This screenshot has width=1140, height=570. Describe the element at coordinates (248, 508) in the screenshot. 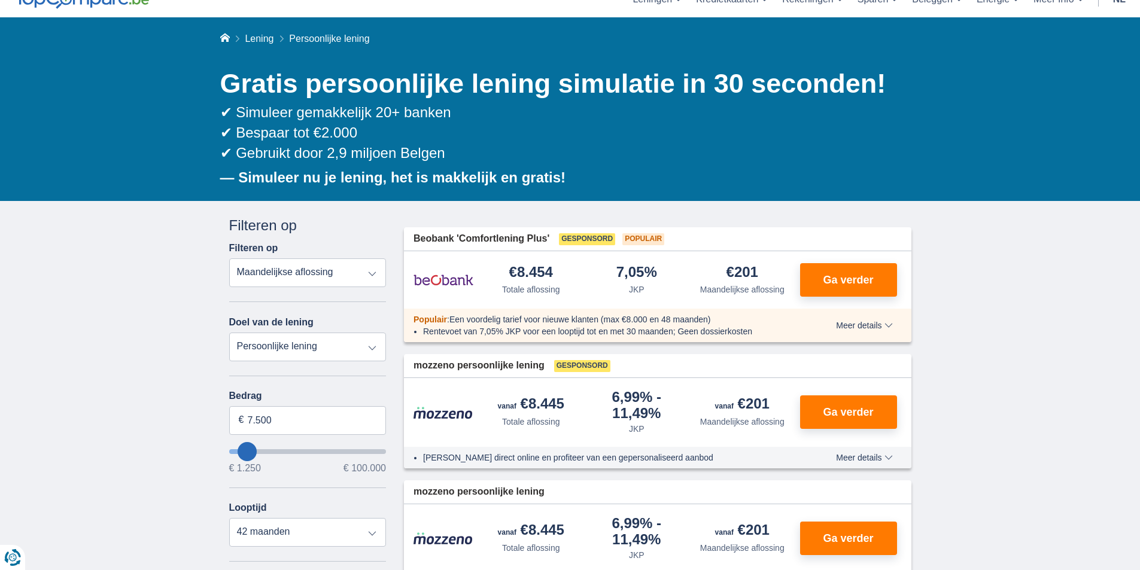

I see `label: Looptijd` at that location.